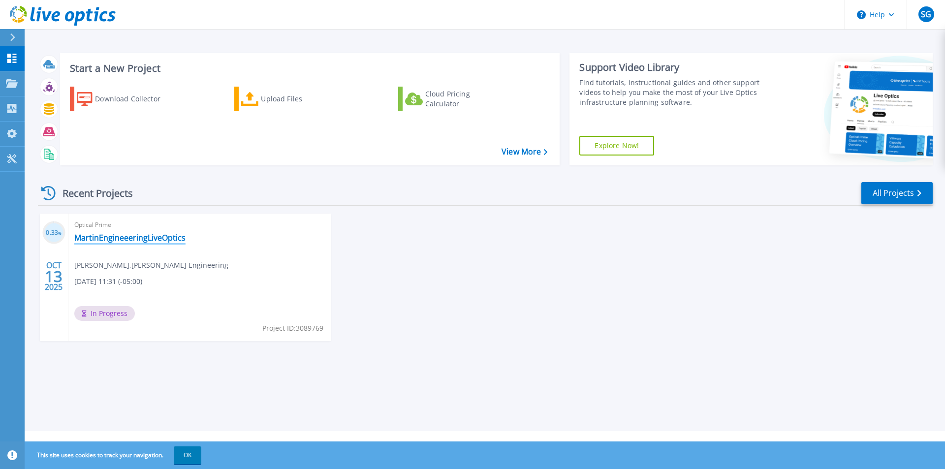 This screenshot has width=945, height=469. Describe the element at coordinates (130, 238) in the screenshot. I see `a: MartinEngineeeringLiveOptics` at that location.